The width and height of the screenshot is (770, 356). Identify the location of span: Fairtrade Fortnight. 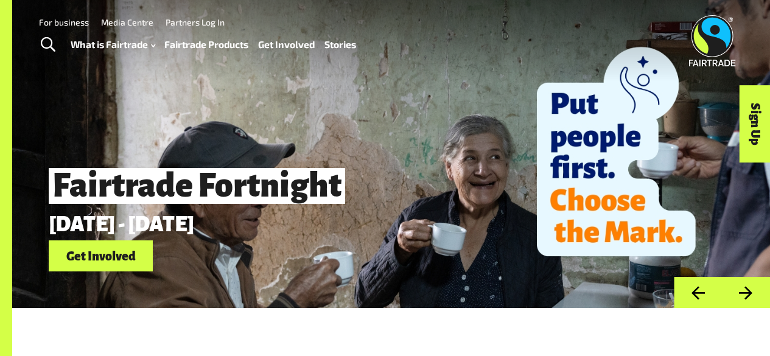
(197, 186).